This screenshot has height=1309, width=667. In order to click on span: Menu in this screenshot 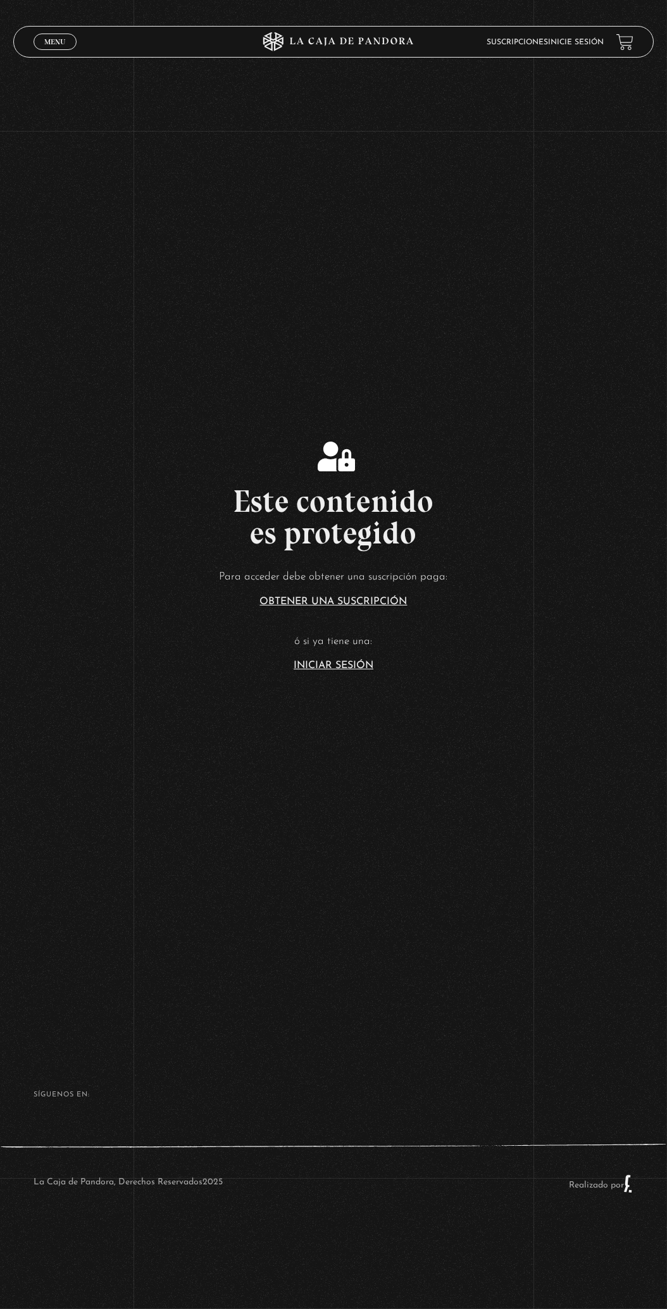, I will do `click(54, 42)`.